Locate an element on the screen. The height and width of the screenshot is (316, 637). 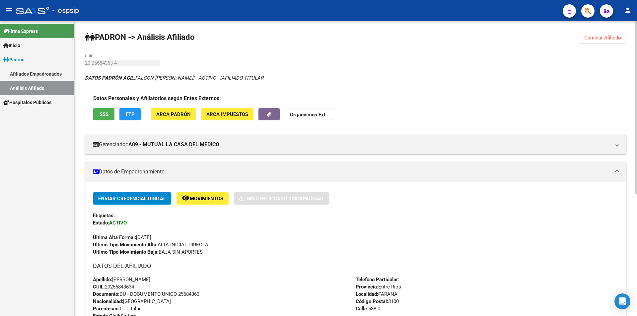
strong: Código Postal: is located at coordinates (372, 302).